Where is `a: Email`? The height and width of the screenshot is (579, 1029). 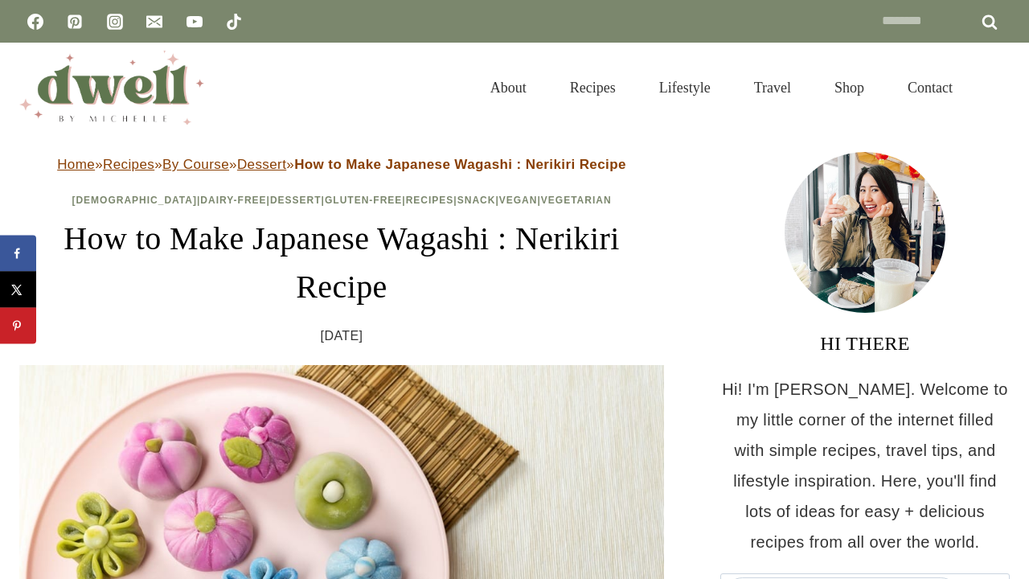 a: Email is located at coordinates (154, 22).